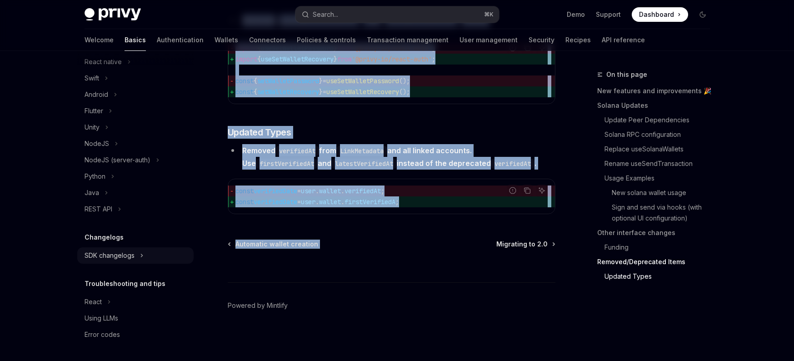  What do you see at coordinates (308, 202) in the screenshot?
I see `span: user` at bounding box center [308, 202].